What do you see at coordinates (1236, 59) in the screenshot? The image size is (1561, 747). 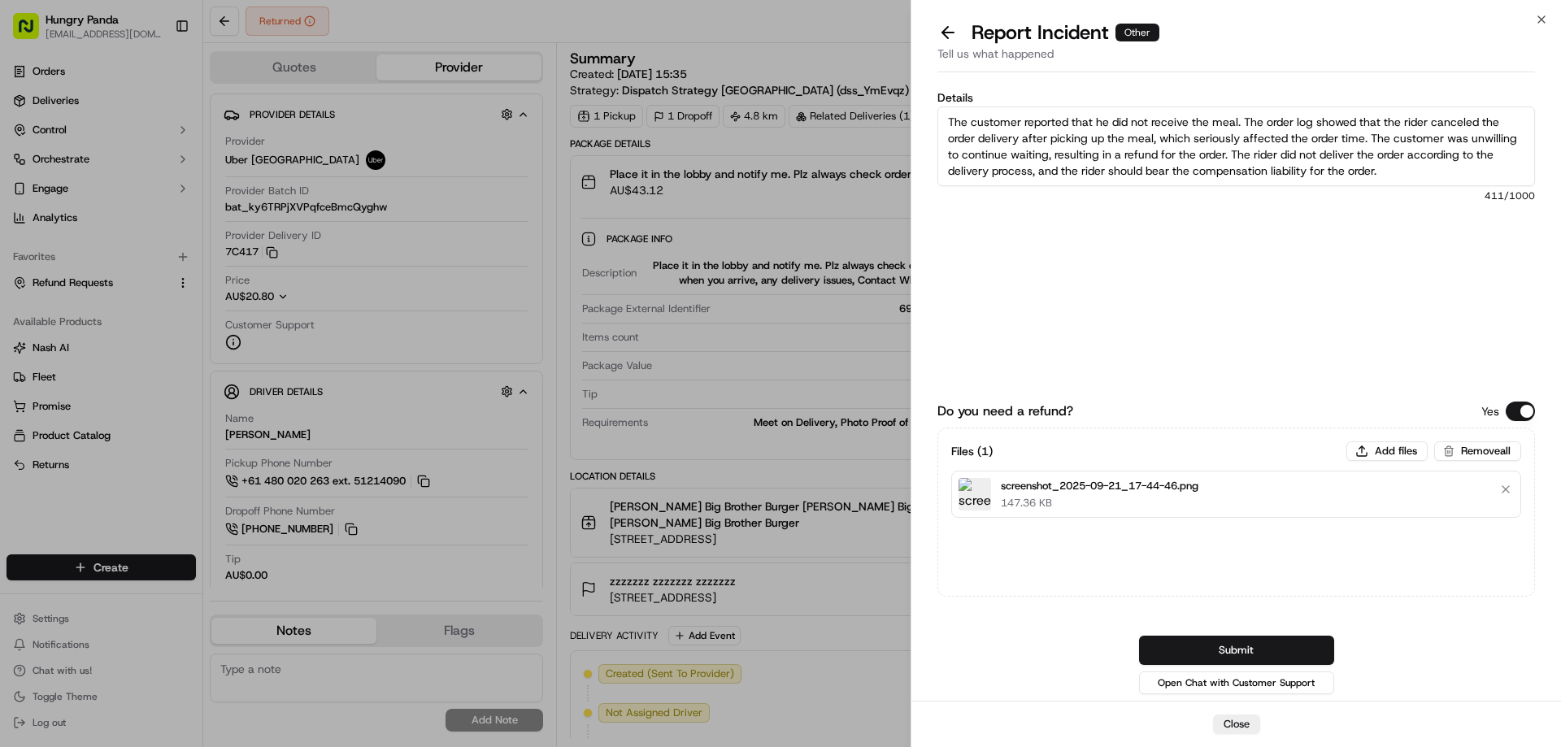 I see `div: Tell us what happened` at bounding box center [1236, 59].